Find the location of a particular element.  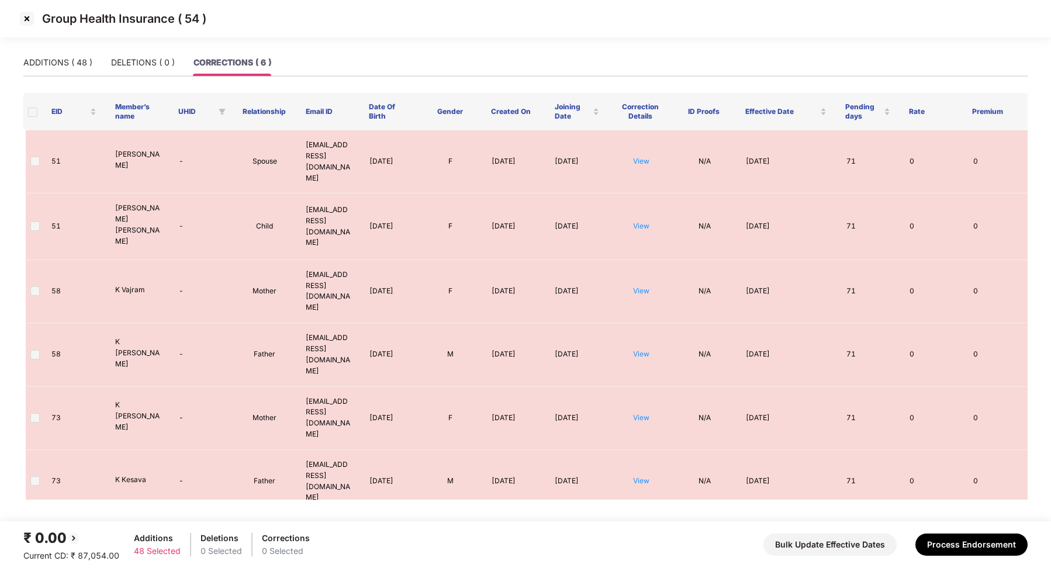

td: Father is located at coordinates (264, 355).